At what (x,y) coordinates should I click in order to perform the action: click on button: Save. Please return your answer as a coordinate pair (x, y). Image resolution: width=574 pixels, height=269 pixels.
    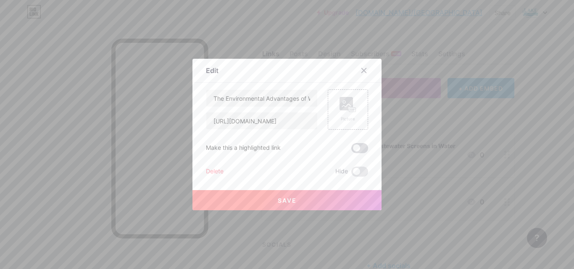
    Looking at the image, I should click on (287, 200).